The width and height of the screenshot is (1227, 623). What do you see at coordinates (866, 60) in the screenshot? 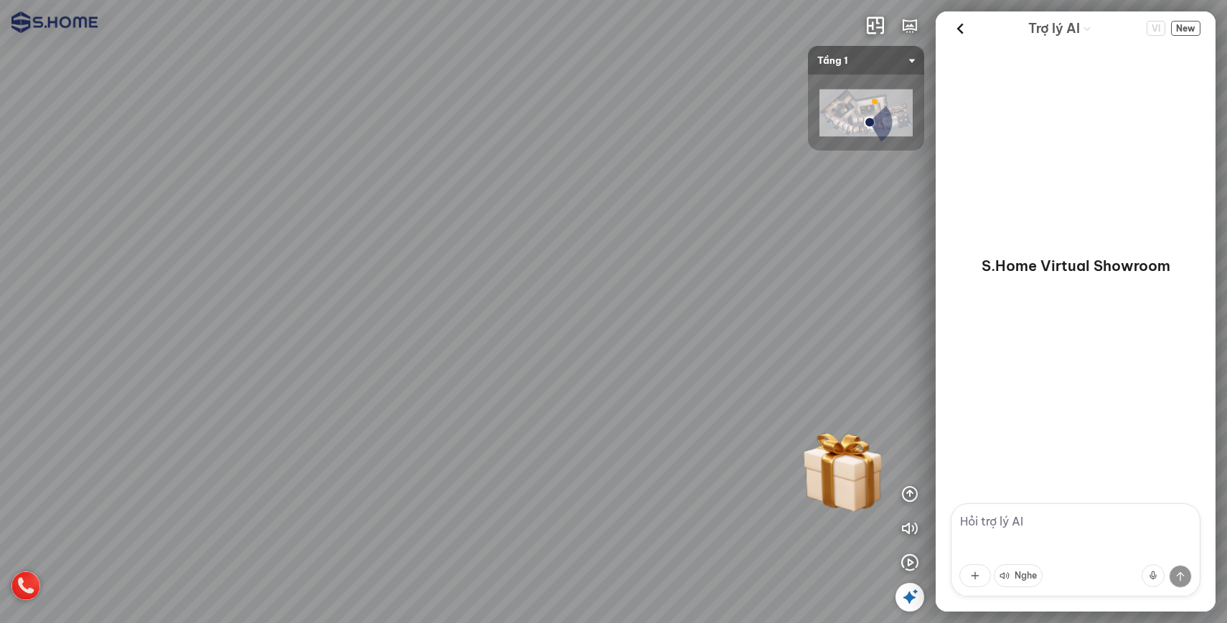
I see `span: Tầng 1` at bounding box center [866, 60].